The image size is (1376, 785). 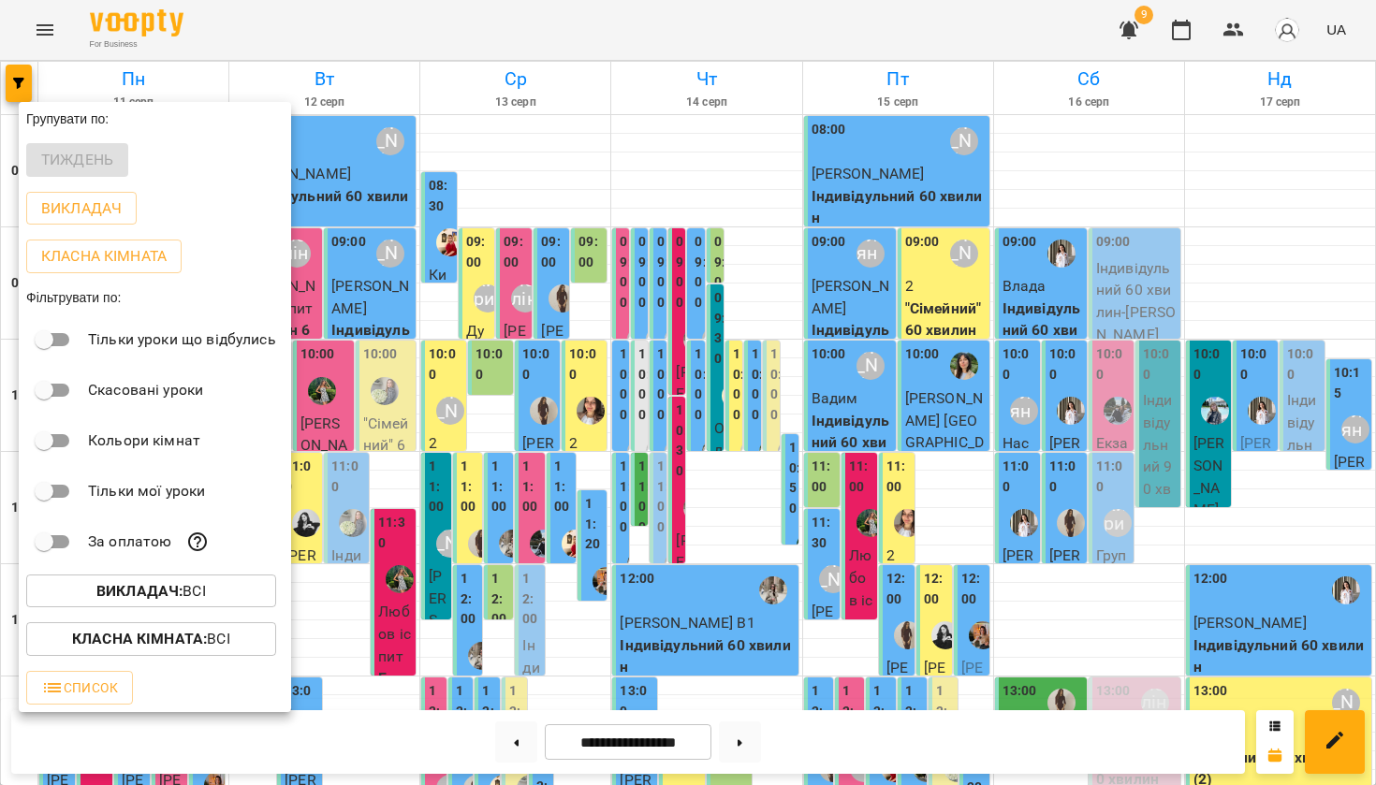 I want to click on p: Тільки уроки що відбулись, so click(x=182, y=340).